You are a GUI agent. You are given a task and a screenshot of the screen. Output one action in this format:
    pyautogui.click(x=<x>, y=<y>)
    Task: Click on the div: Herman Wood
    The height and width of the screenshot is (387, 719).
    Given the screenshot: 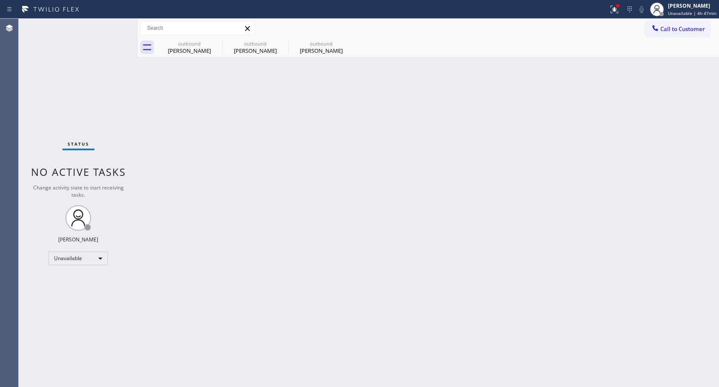 What is the action you would take?
    pyautogui.click(x=189, y=47)
    